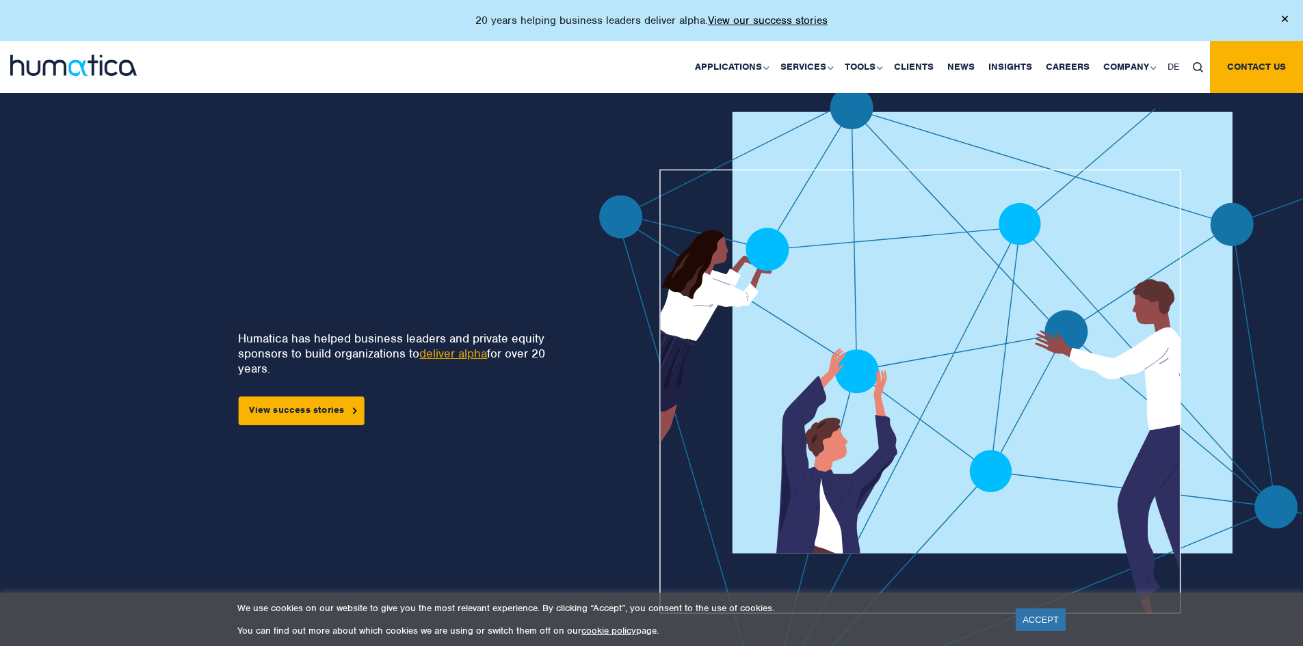  Describe the element at coordinates (609, 630) in the screenshot. I see `a: cookie policy` at that location.